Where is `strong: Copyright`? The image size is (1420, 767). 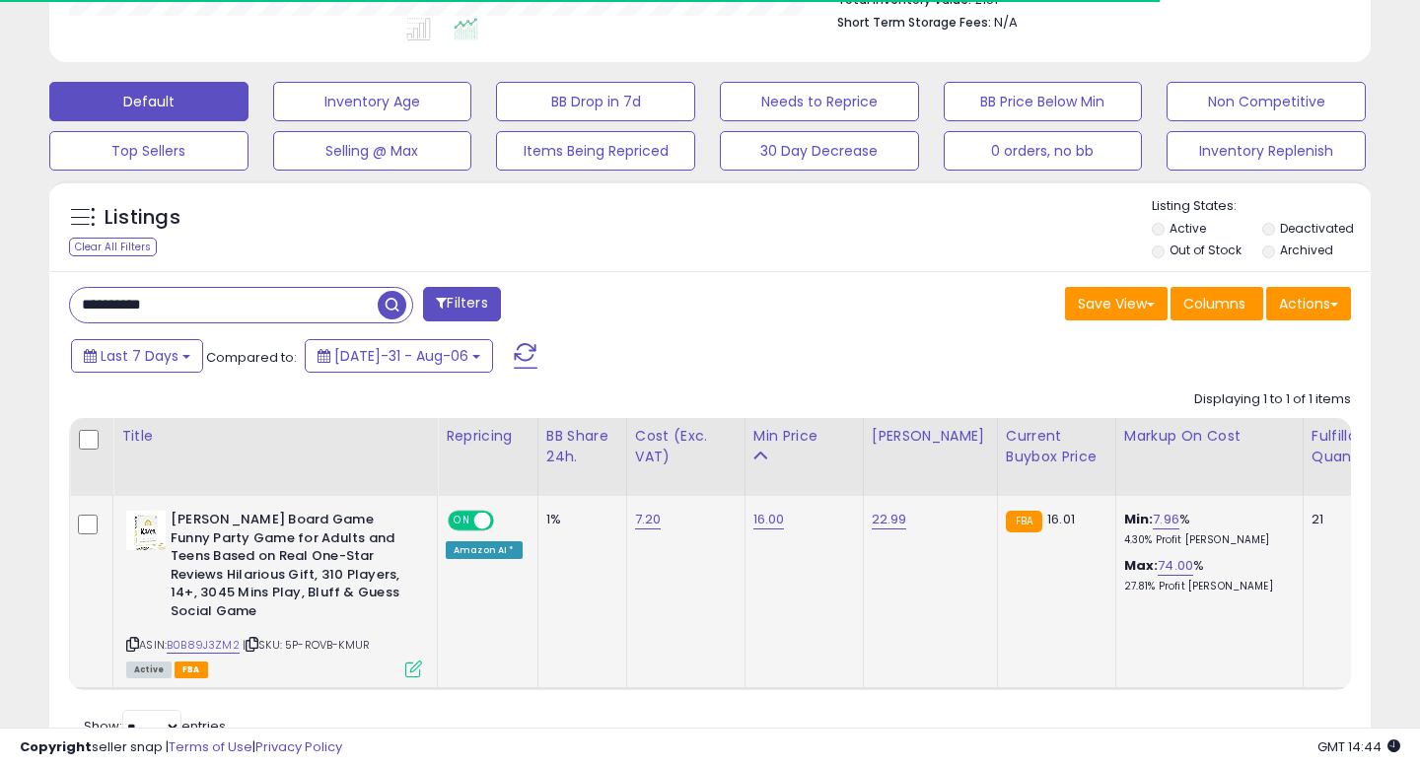
strong: Copyright is located at coordinates (55, 746).